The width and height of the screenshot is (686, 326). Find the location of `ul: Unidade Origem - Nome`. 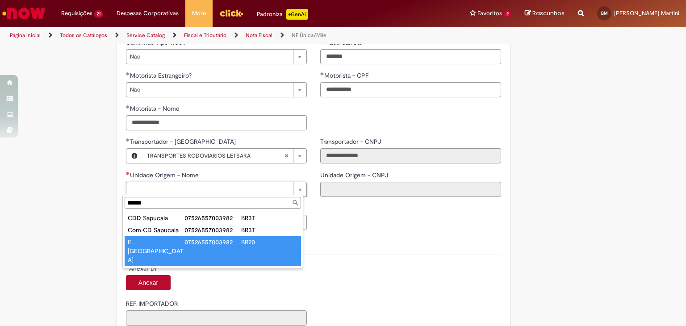

ul: Unidade Origem - Nome is located at coordinates (213, 239).